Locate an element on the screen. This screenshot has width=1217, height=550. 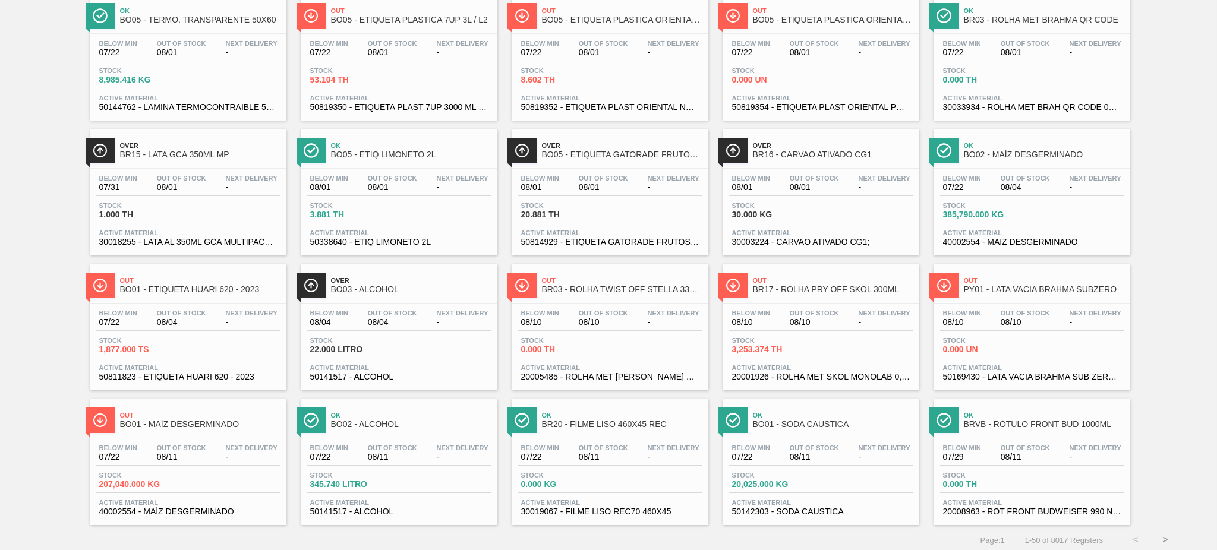
span: 50819352 - ETIQUETA PLAST ORIENTAL NARANJA 3L 88MM is located at coordinates (610, 107).